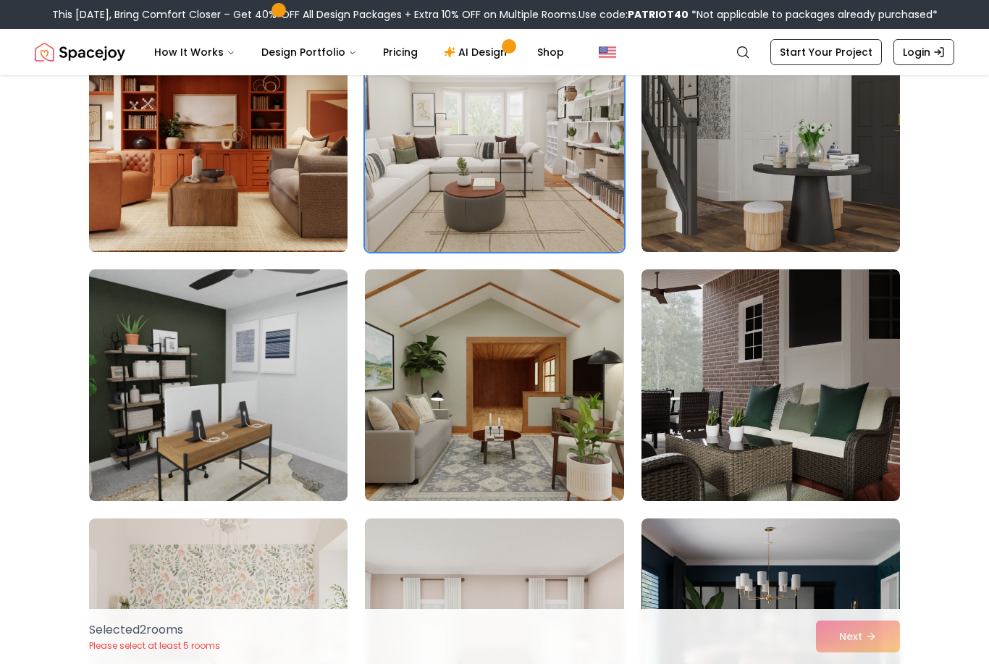  Describe the element at coordinates (195, 52) in the screenshot. I see `button: How It Works` at that location.